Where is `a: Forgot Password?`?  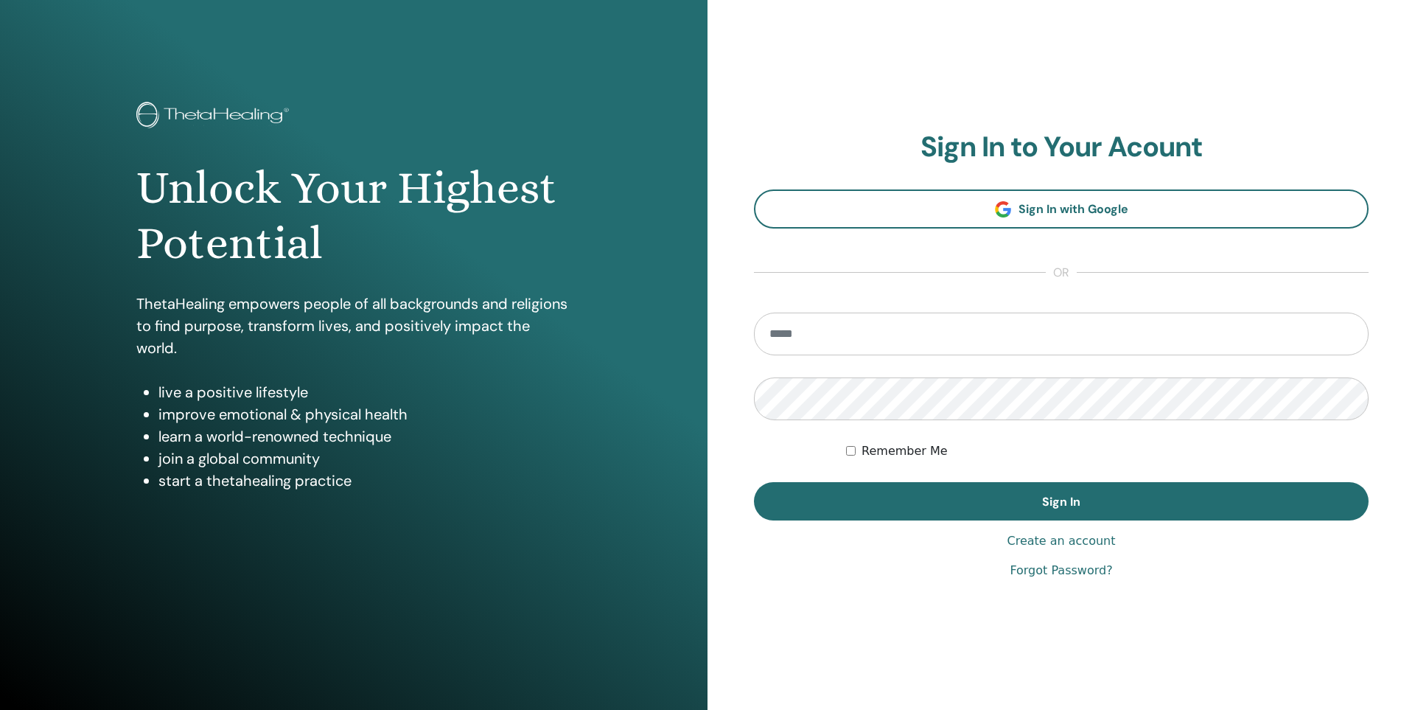 a: Forgot Password? is located at coordinates (1060, 570).